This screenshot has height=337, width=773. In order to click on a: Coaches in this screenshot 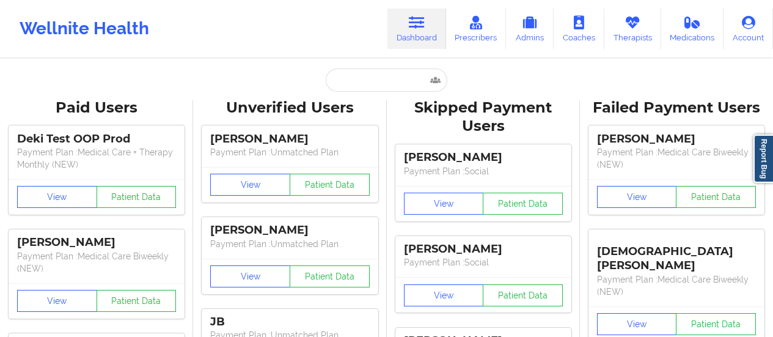, I will do `click(579, 29)`.